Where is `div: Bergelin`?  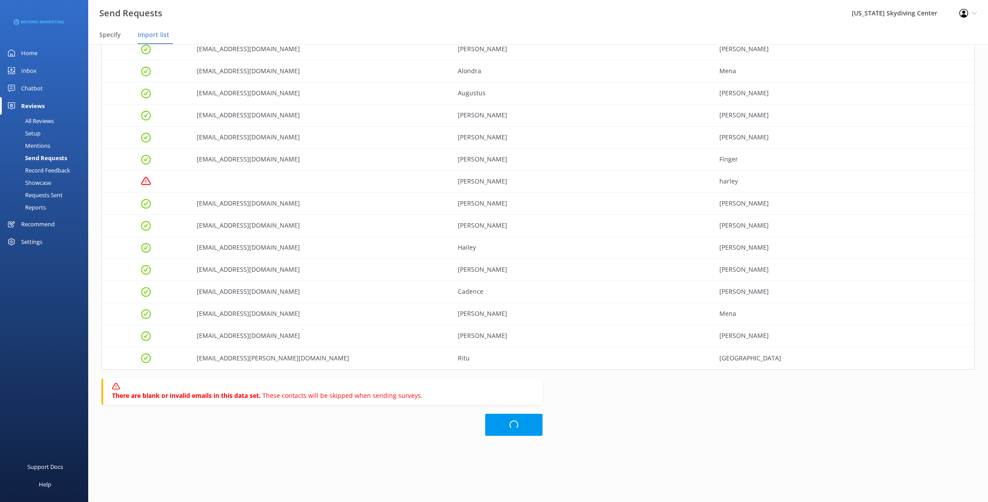
div: Bergelin is located at coordinates (843, 138).